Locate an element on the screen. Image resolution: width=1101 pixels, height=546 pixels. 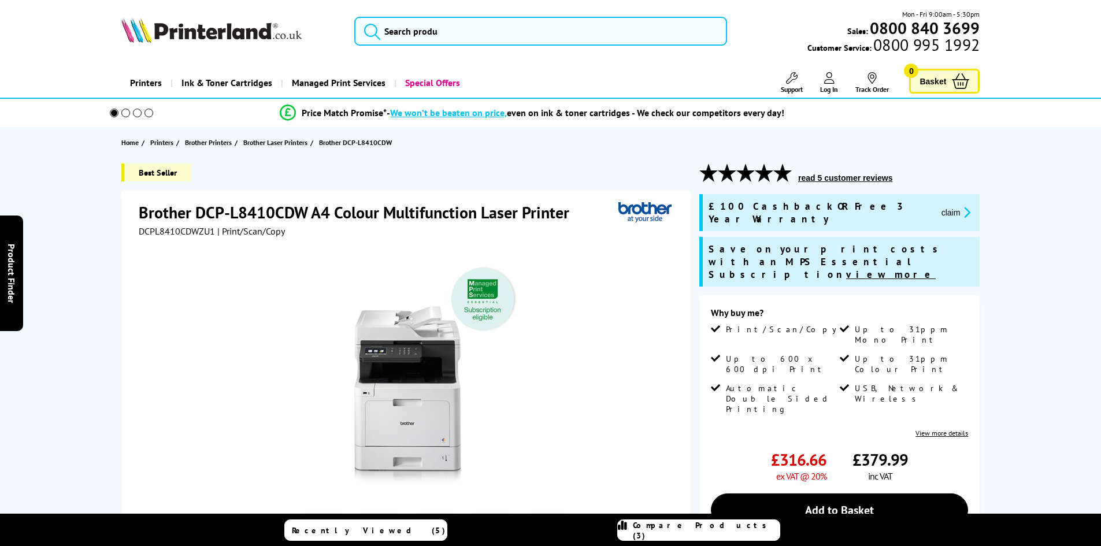
a: Managed Print Services is located at coordinates (338, 83).